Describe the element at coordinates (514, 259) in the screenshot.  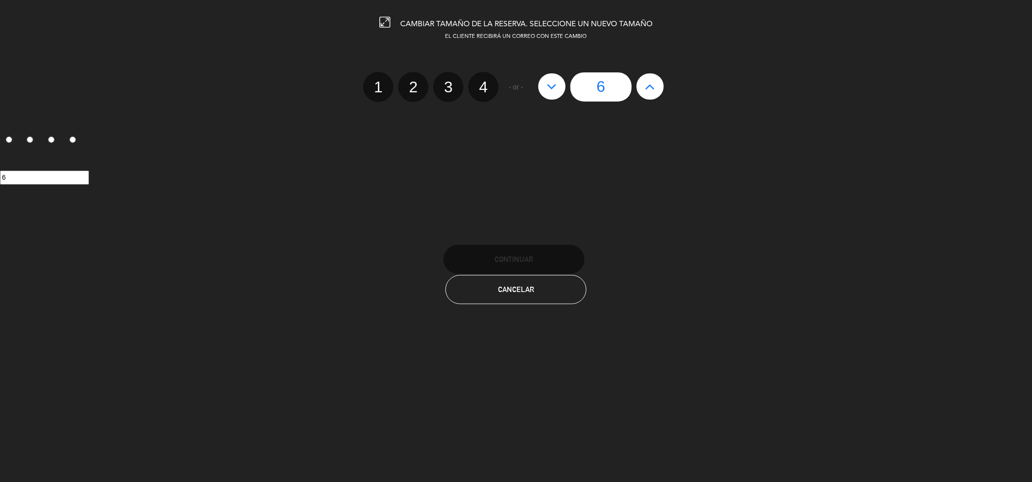
I see `span: Continuar` at that location.